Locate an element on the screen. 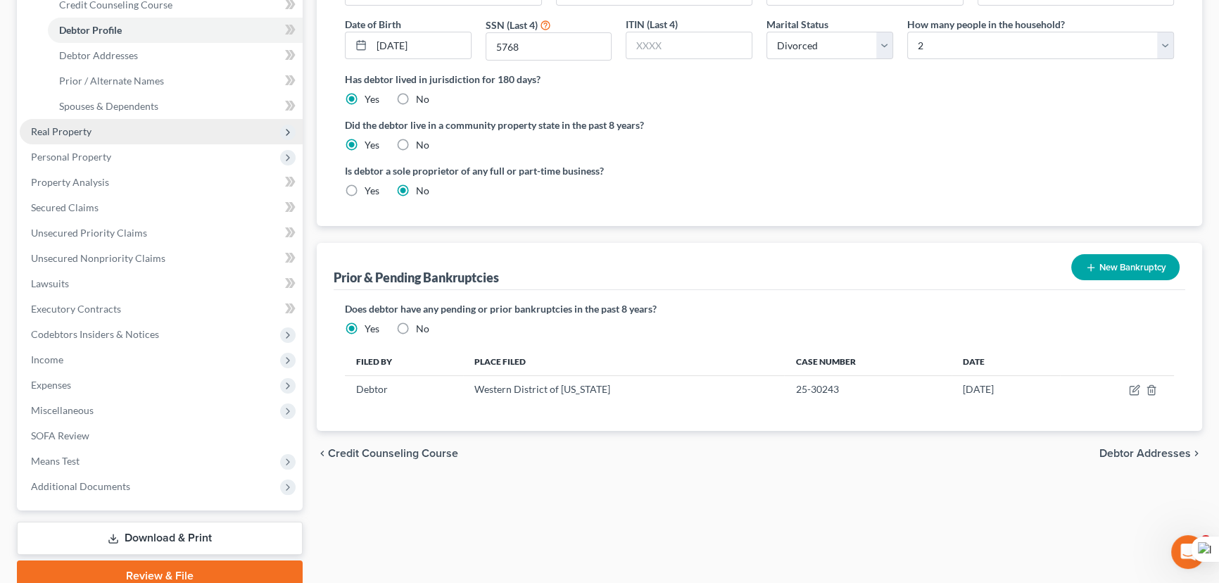 Image resolution: width=1219 pixels, height=583 pixels. span: Prior / Alternate Names is located at coordinates (111, 80).